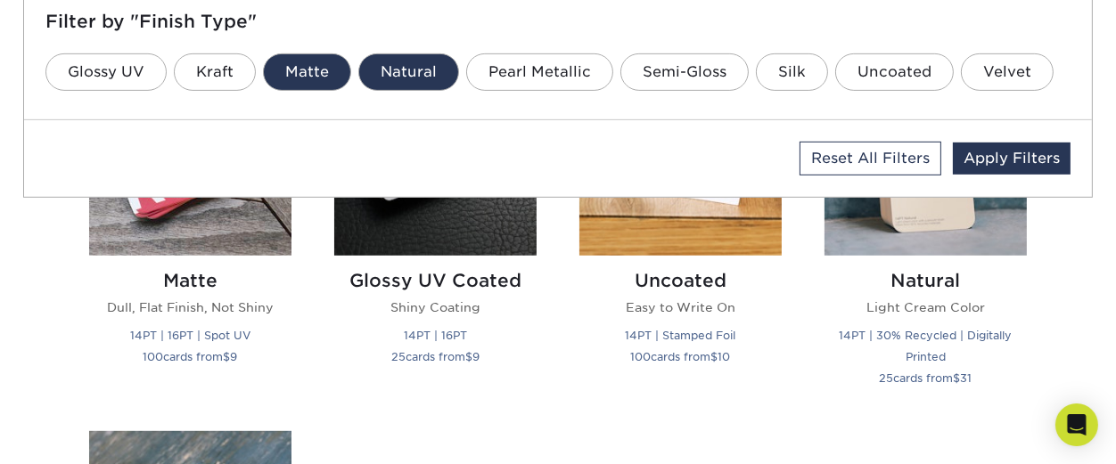  Describe the element at coordinates (680, 308) in the screenshot. I see `p: Easy to Write On` at that location.